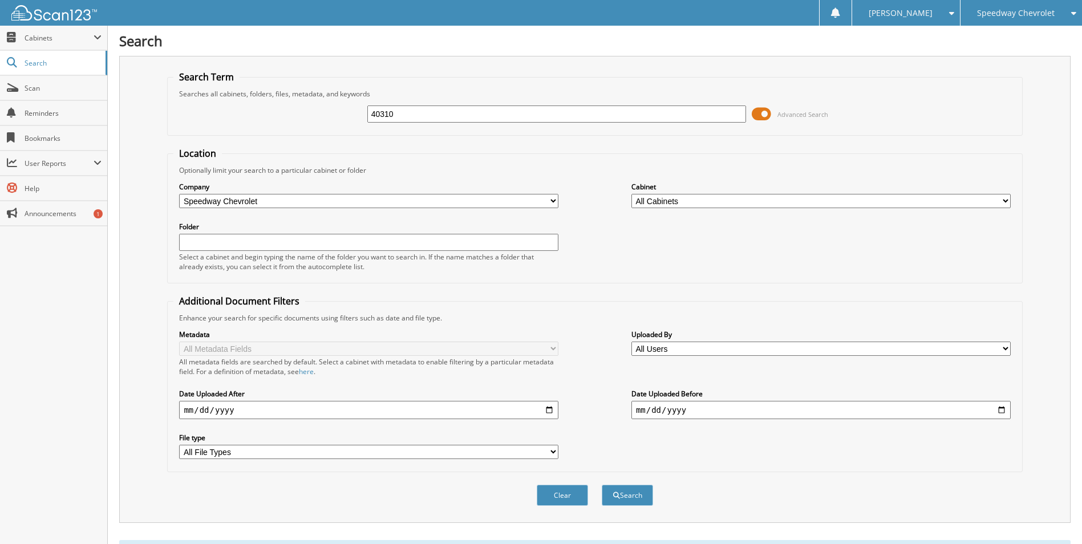  I want to click on label: File type, so click(368, 437).